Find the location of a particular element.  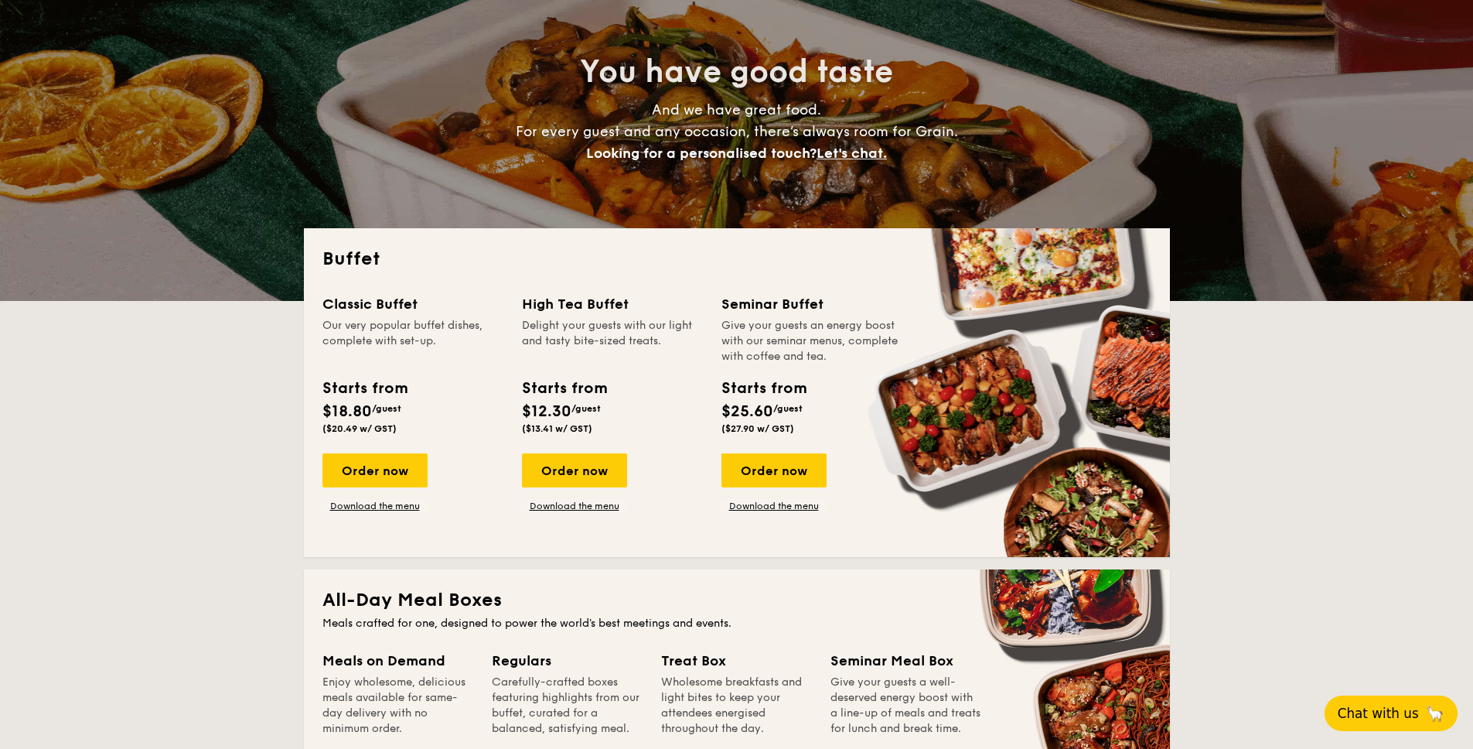

span: $18.80 is located at coordinates (347, 411).